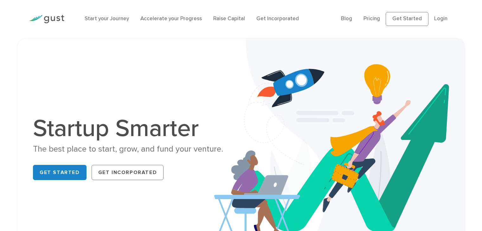  I want to click on a: Accelerate your Progress, so click(171, 19).